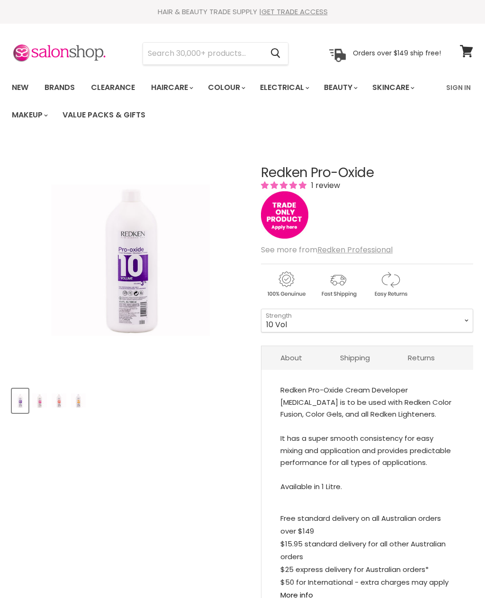 This screenshot has height=598, width=485. What do you see at coordinates (104, 115) in the screenshot?
I see `a: Value Packs & Gifts` at bounding box center [104, 115].